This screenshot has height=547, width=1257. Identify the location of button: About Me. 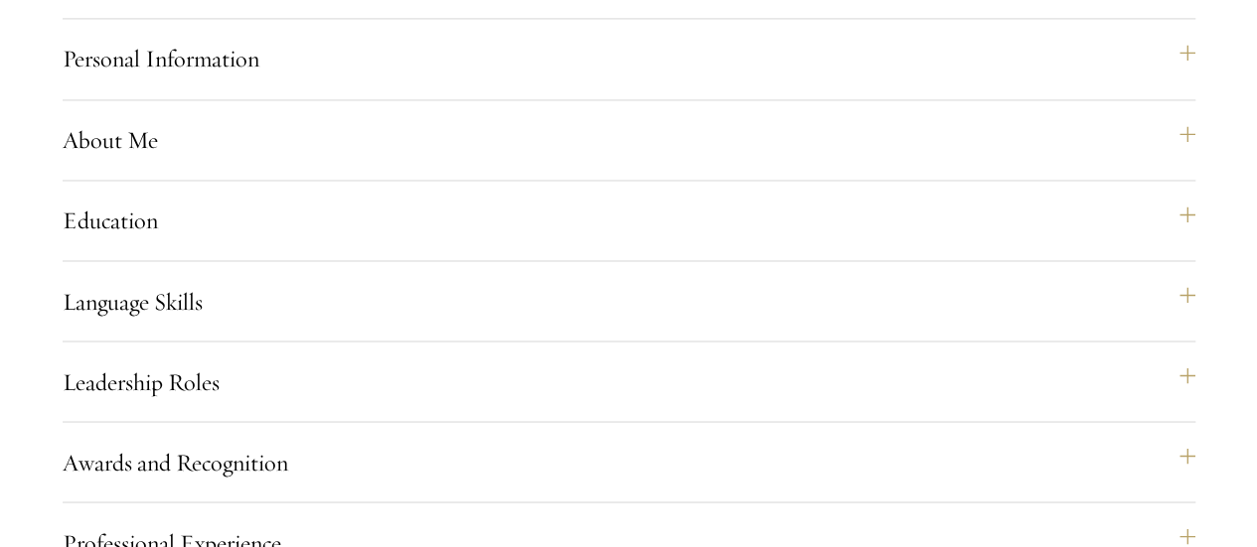
(629, 140).